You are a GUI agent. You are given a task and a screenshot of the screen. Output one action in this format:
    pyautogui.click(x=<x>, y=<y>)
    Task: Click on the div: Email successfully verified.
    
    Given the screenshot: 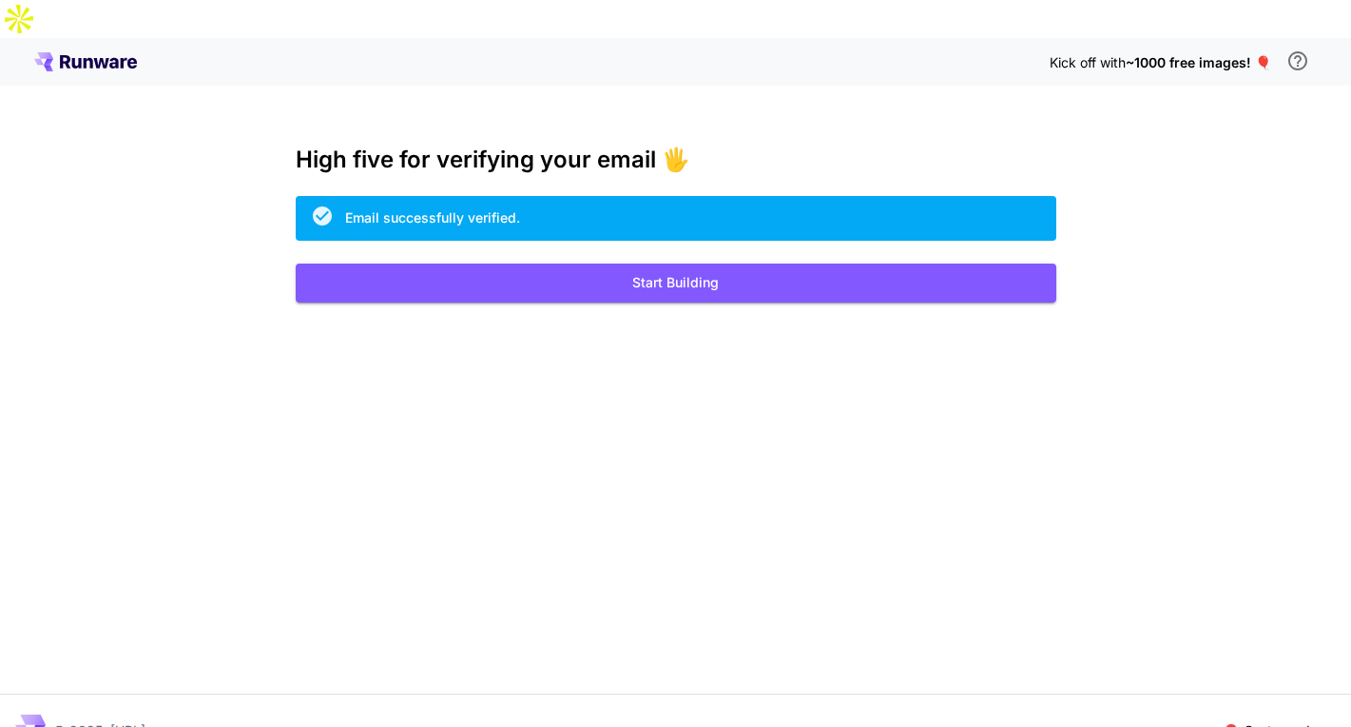 What is the action you would take?
    pyautogui.click(x=433, y=217)
    